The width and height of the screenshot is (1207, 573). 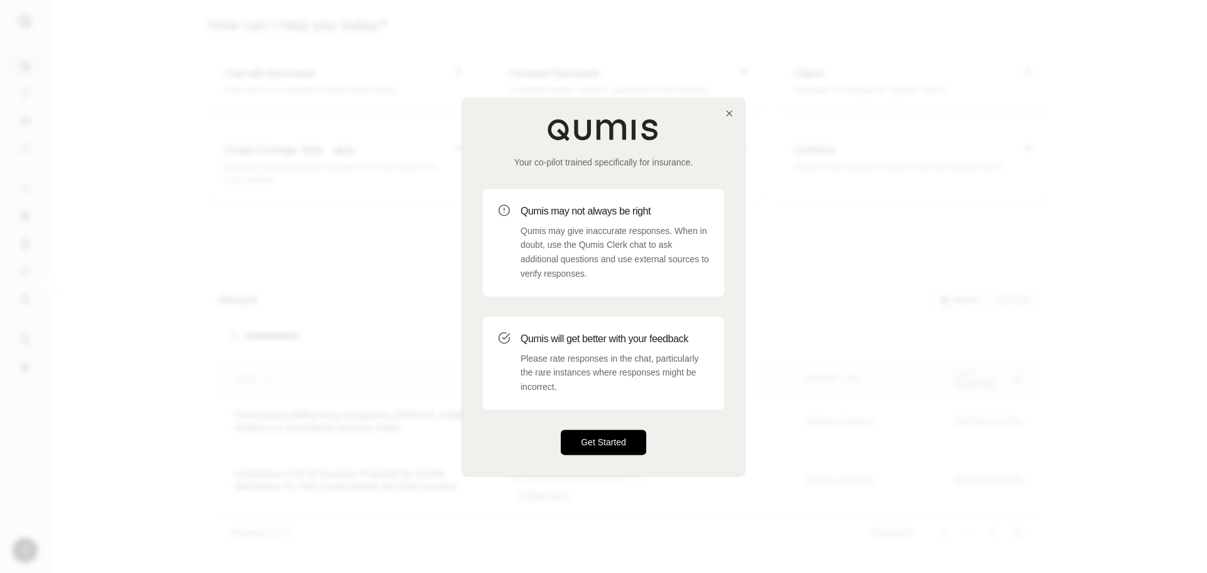 I want to click on p: Your co-pilot trained specifically for insurance., so click(x=604, y=162).